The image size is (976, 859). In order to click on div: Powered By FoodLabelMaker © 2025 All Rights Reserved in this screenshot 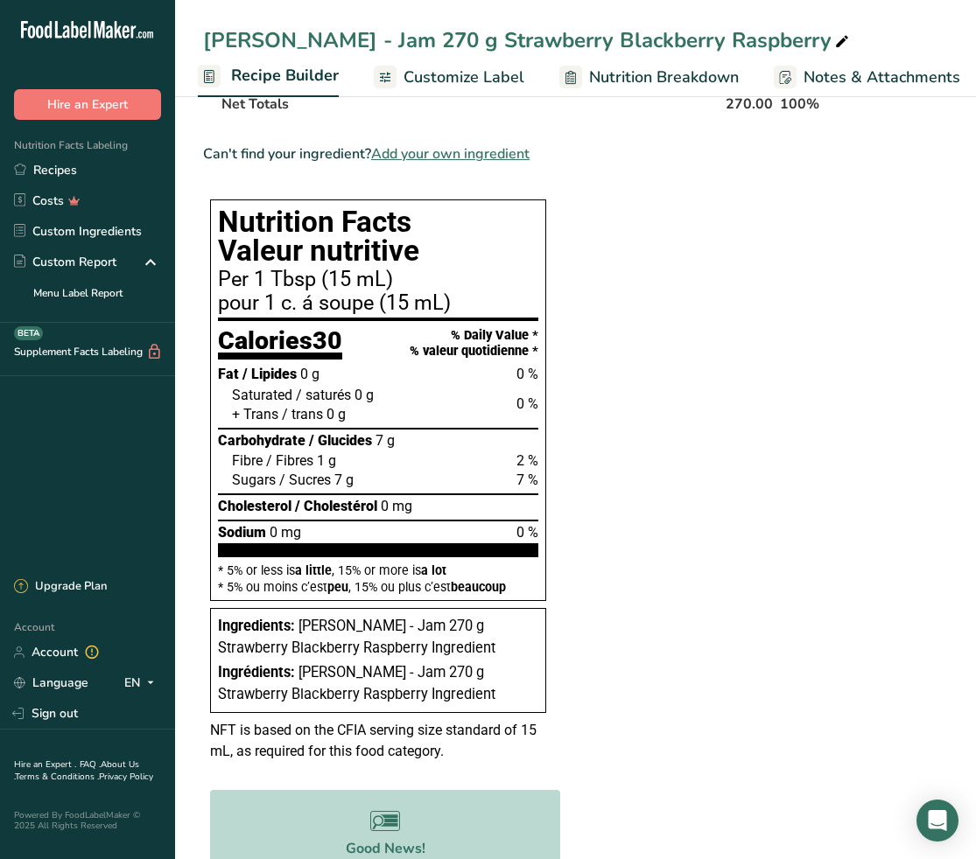, I will do `click(87, 821)`.